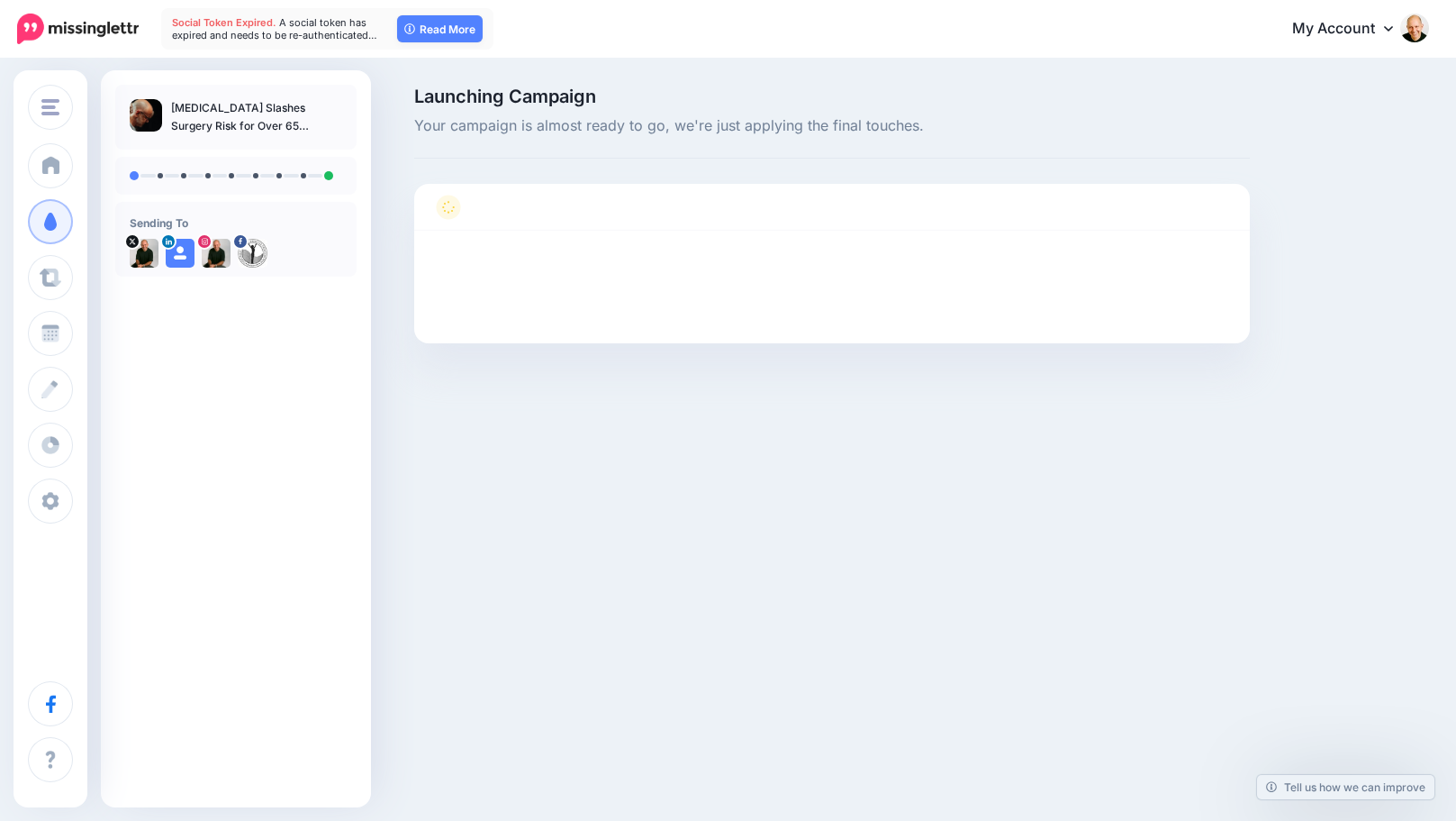 Image resolution: width=1456 pixels, height=821 pixels. Describe the element at coordinates (252, 253) in the screenshot. I see `img: 306089953_430197299206913_5163360918368938328_n-bsa154853.jpg` at that location.